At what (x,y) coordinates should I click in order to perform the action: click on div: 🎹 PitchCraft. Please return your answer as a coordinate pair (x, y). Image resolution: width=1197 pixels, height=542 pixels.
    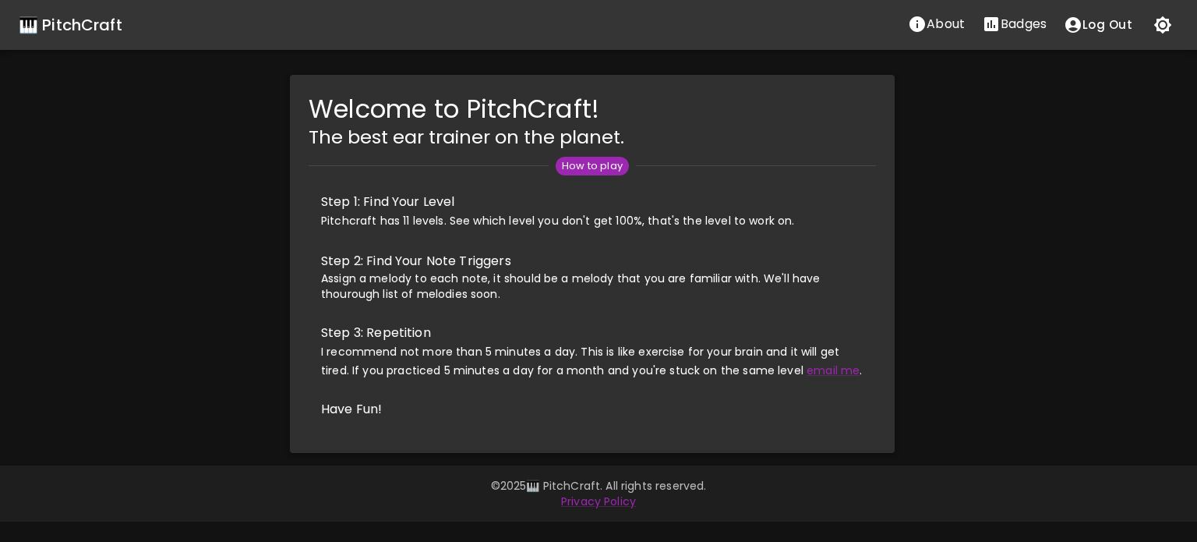
    Looking at the image, I should click on (70, 25).